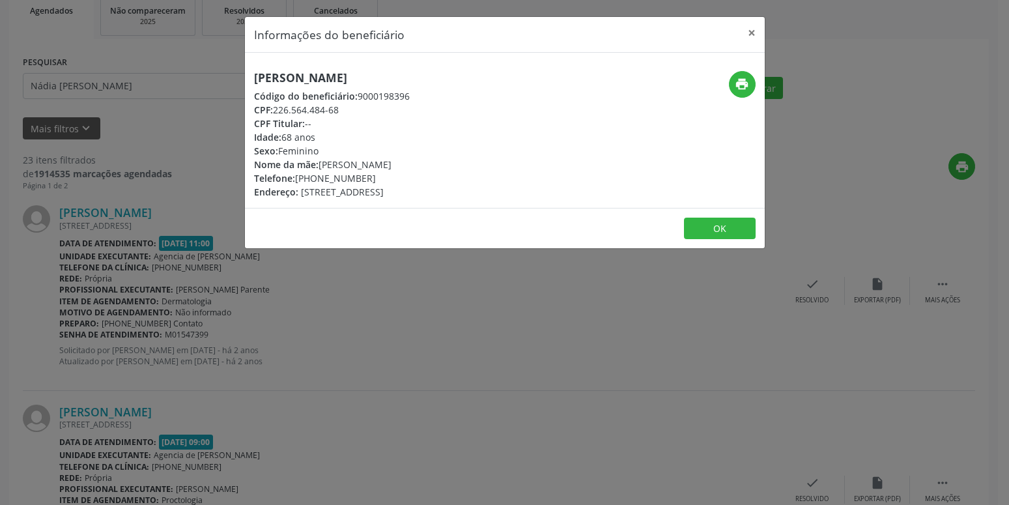  What do you see at coordinates (742, 84) in the screenshot?
I see `button: print` at bounding box center [742, 84].